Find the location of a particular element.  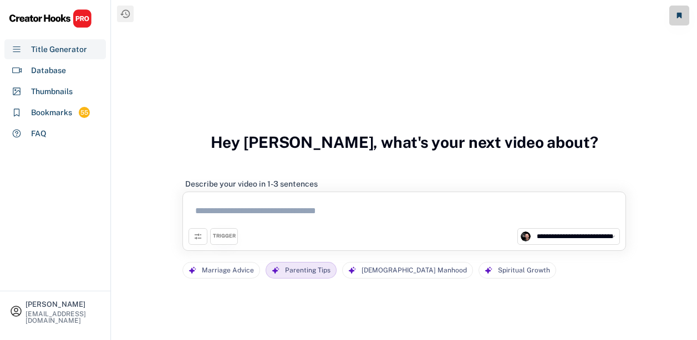

div: 55 is located at coordinates (84, 113).